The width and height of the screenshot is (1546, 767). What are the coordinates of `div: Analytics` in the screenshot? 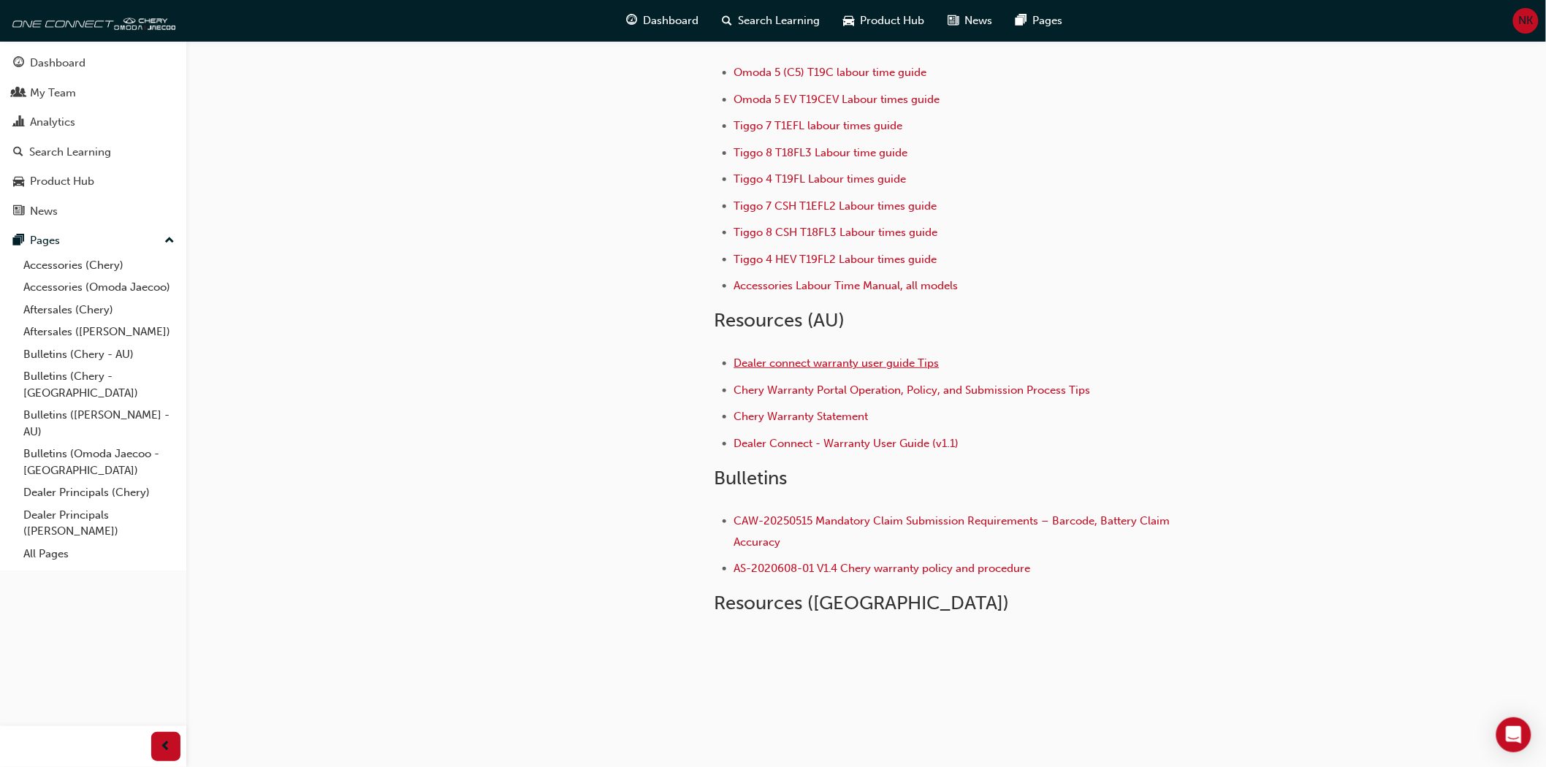 It's located at (53, 122).